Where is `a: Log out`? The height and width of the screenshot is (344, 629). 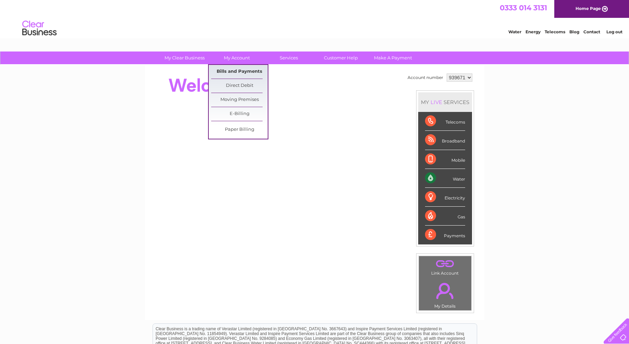 a: Log out is located at coordinates (615, 32).